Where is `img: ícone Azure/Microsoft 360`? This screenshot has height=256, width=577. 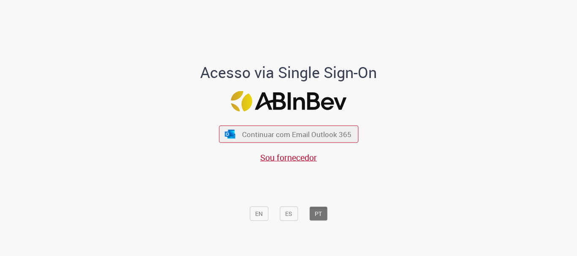 img: ícone Azure/Microsoft 360 is located at coordinates (230, 134).